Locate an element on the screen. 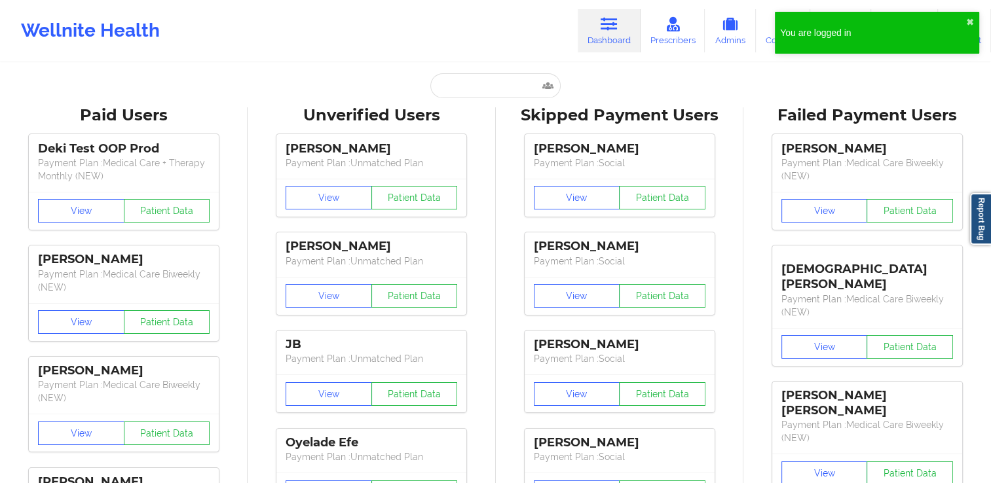  div: Skipped Payment Users is located at coordinates (619, 115).